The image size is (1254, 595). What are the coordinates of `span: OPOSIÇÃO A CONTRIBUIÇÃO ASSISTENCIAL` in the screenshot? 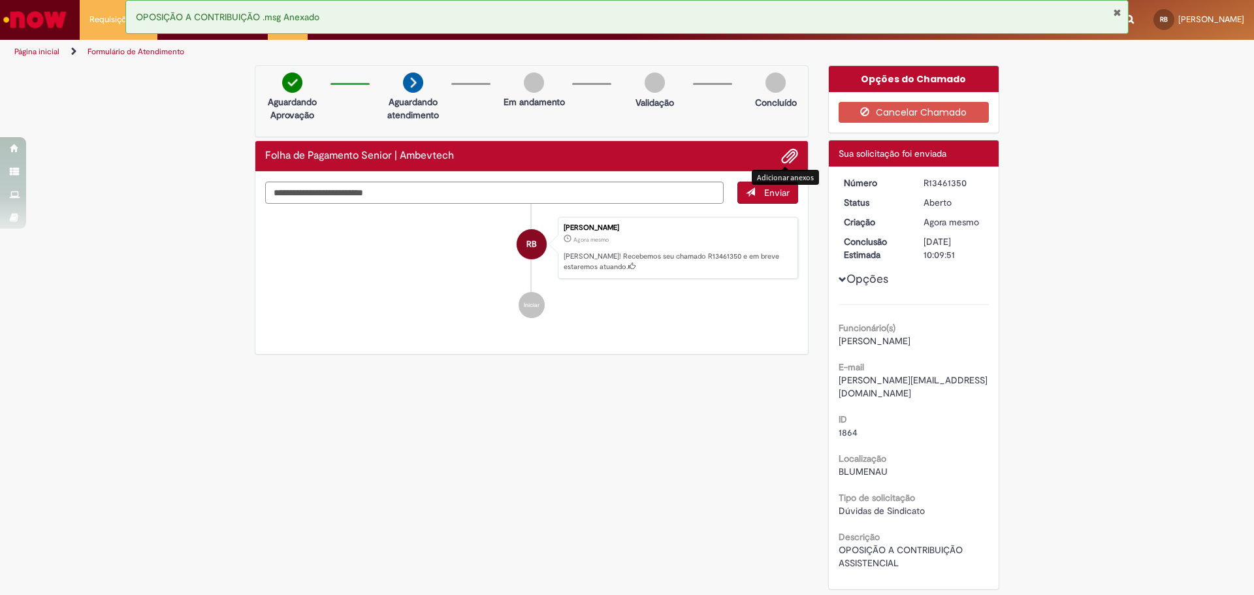 It's located at (902, 557).